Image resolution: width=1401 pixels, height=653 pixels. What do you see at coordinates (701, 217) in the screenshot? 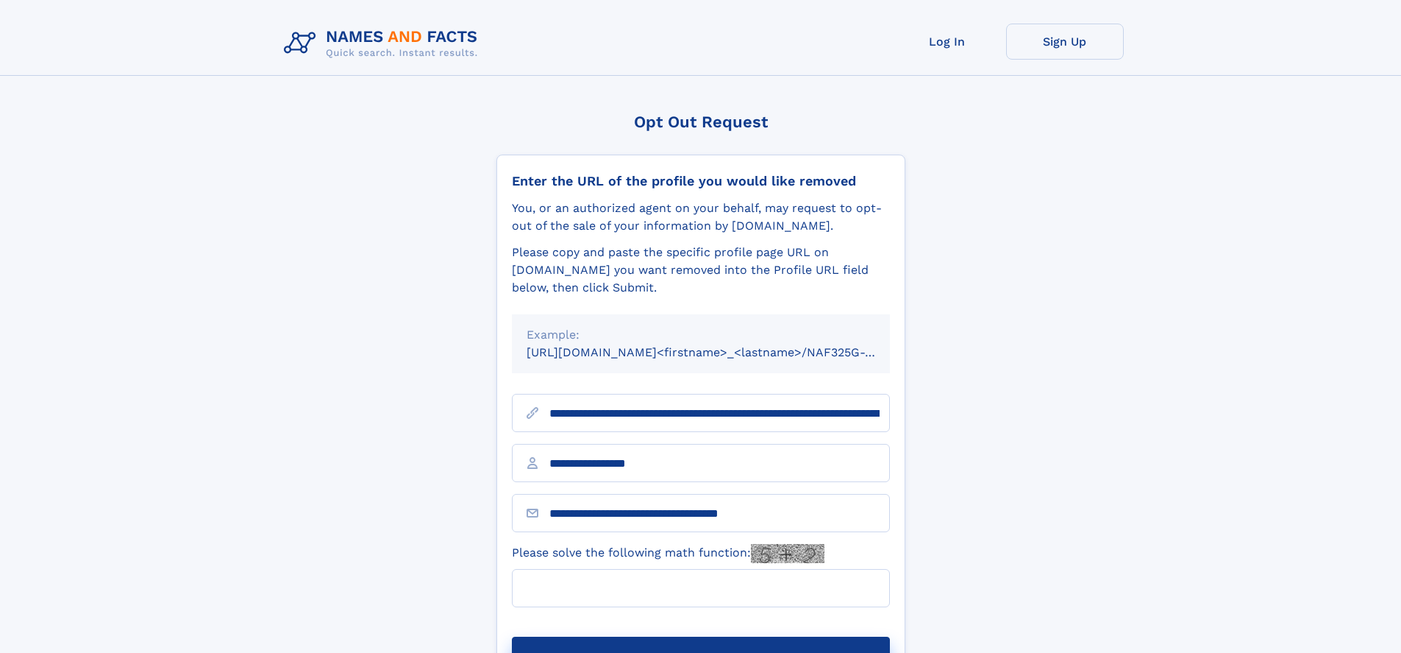
I see `div: You, or an authorized agent on your behalf, may request to opt-out of the sale of your informatio...` at bounding box center [701, 217].